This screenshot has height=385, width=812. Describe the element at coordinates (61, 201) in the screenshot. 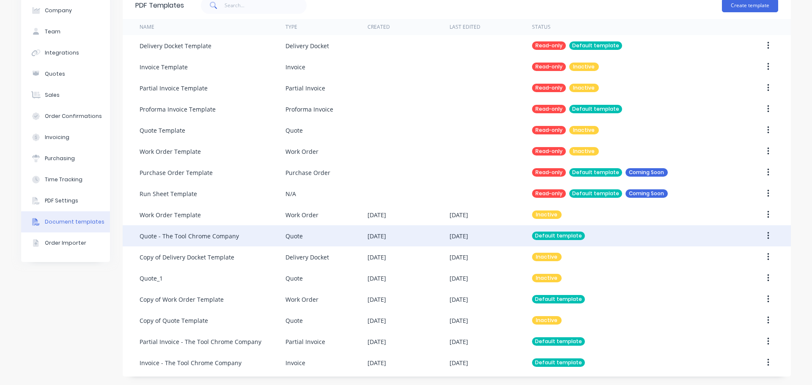

I see `div: PDF Settings` at that location.